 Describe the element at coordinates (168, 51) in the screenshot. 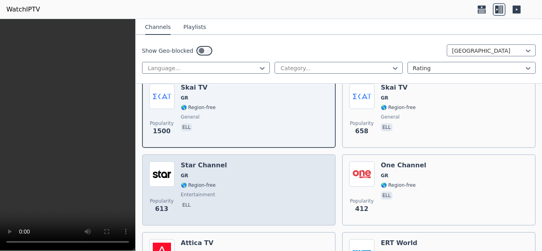

I see `label: Show Geo-blocked` at that location.